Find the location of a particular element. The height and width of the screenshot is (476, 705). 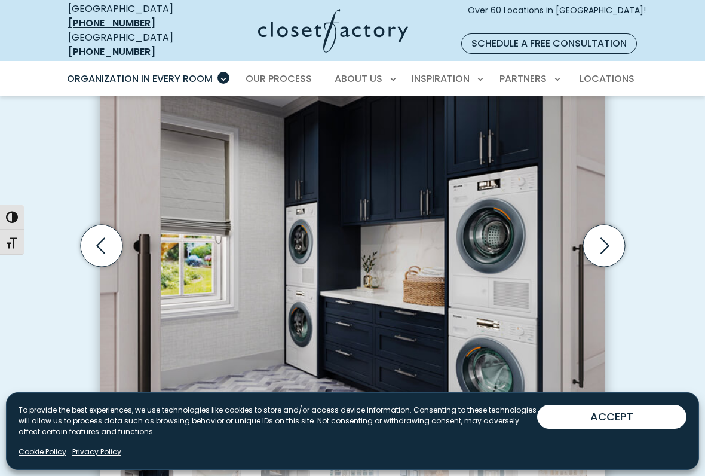

nav: Primary Menu is located at coordinates (353, 79).